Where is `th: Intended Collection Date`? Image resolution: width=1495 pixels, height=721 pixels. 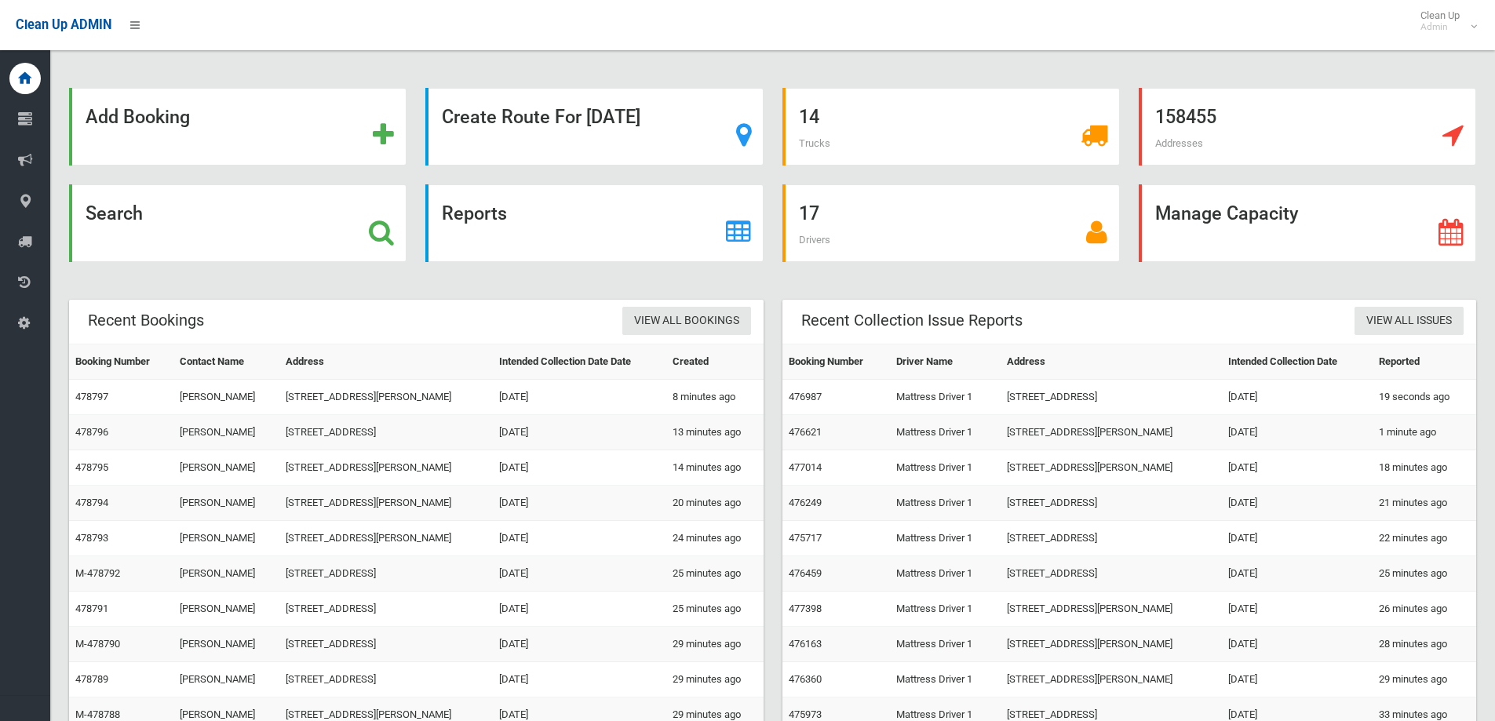 th: Intended Collection Date is located at coordinates (1298, 362).